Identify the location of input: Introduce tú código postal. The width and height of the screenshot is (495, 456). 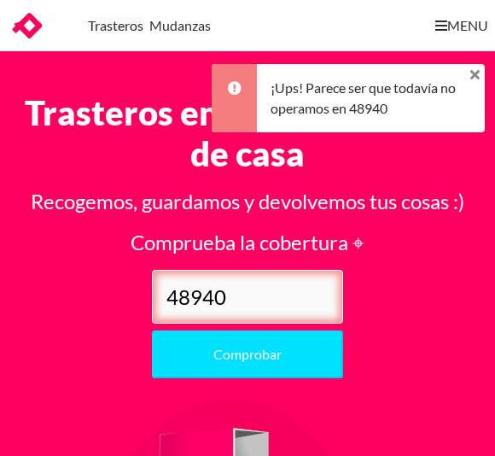
(248, 296).